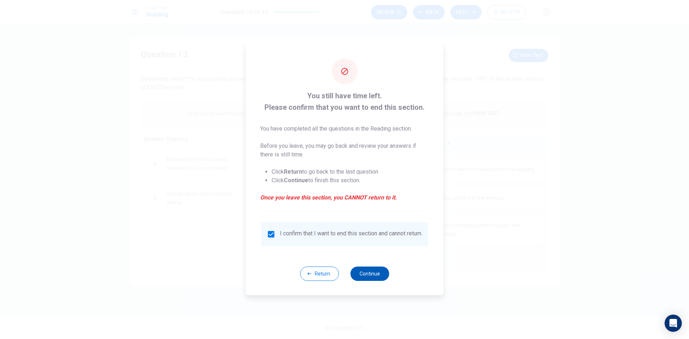  I want to click on div: Open Intercom Messenger, so click(673, 323).